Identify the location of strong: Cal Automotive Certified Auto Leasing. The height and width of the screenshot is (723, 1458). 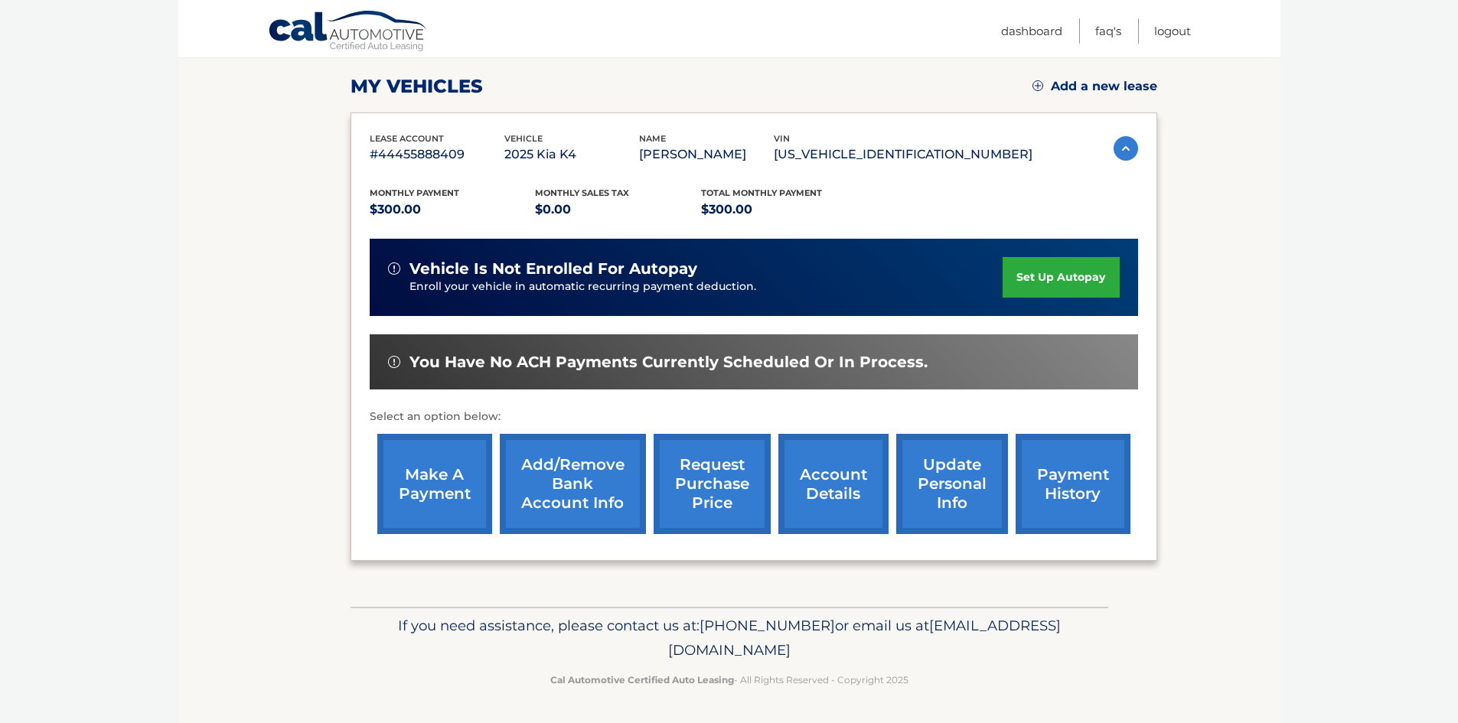
(642, 680).